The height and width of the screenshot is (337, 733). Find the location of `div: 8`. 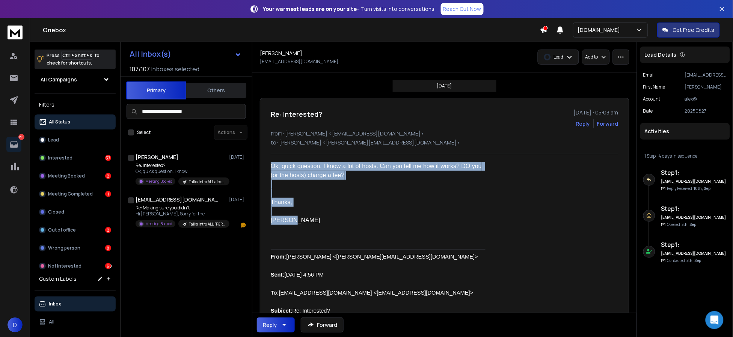

div: 8 is located at coordinates (108, 248).